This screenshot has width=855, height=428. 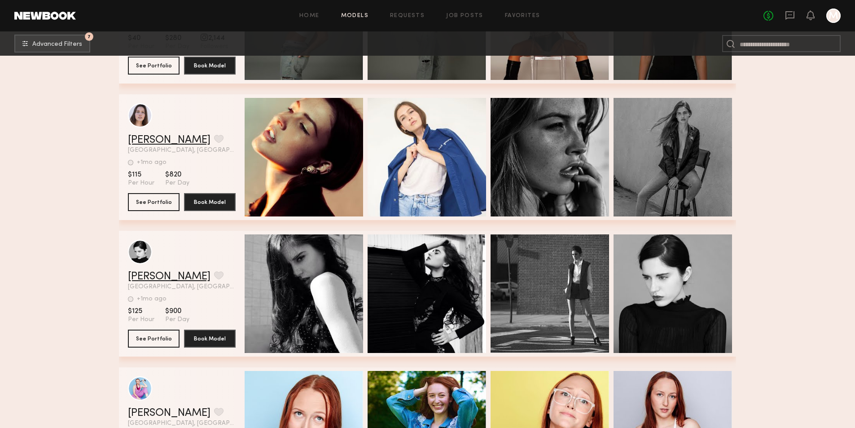 I want to click on span: $115, so click(x=141, y=175).